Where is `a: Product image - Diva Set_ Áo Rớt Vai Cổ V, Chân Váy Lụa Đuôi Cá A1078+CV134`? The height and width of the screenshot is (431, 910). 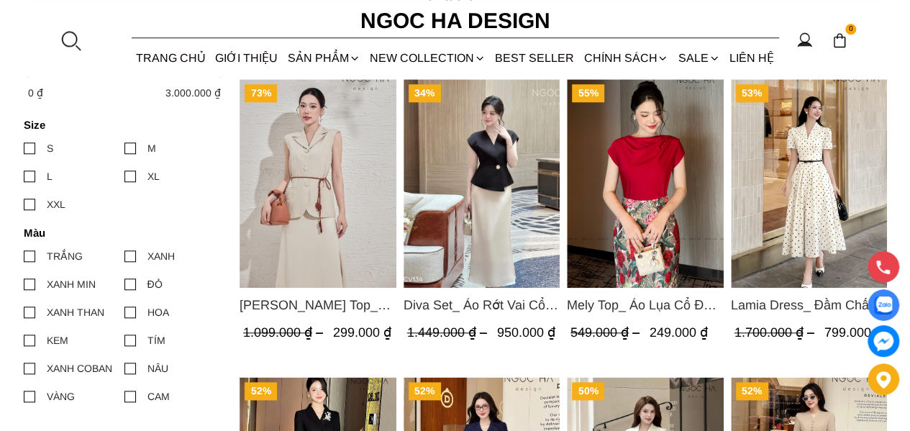
a: Product image - Diva Set_ Áo Rớt Vai Cổ V, Chân Váy Lụa Đuôi Cá A1078+CV134 is located at coordinates (481, 183).